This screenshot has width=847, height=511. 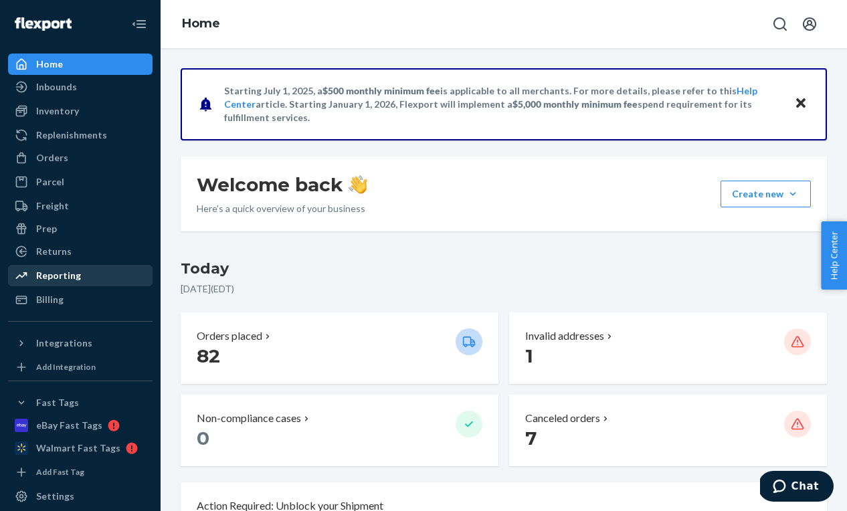 What do you see at coordinates (80, 343) in the screenshot?
I see `button: Integrations` at bounding box center [80, 343].